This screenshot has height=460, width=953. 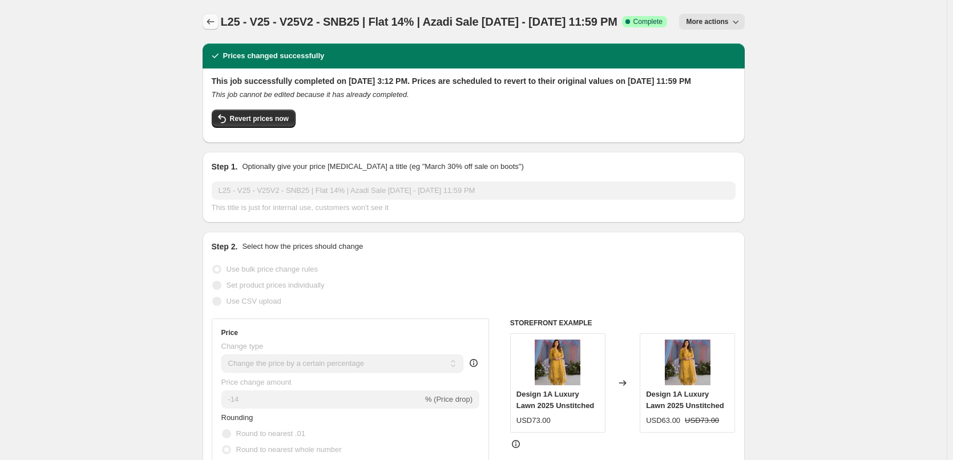 What do you see at coordinates (707, 22) in the screenshot?
I see `span: More actions` at bounding box center [707, 22].